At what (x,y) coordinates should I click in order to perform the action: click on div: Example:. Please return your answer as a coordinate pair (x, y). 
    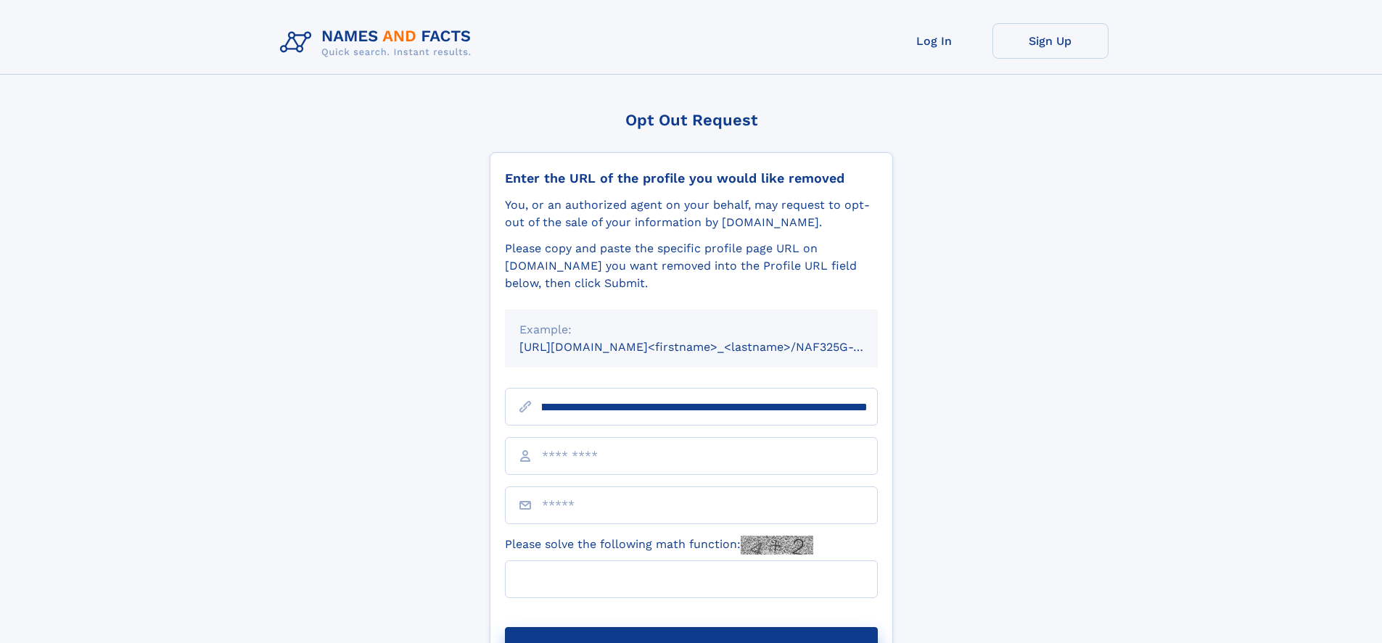
    Looking at the image, I should click on (691, 330).